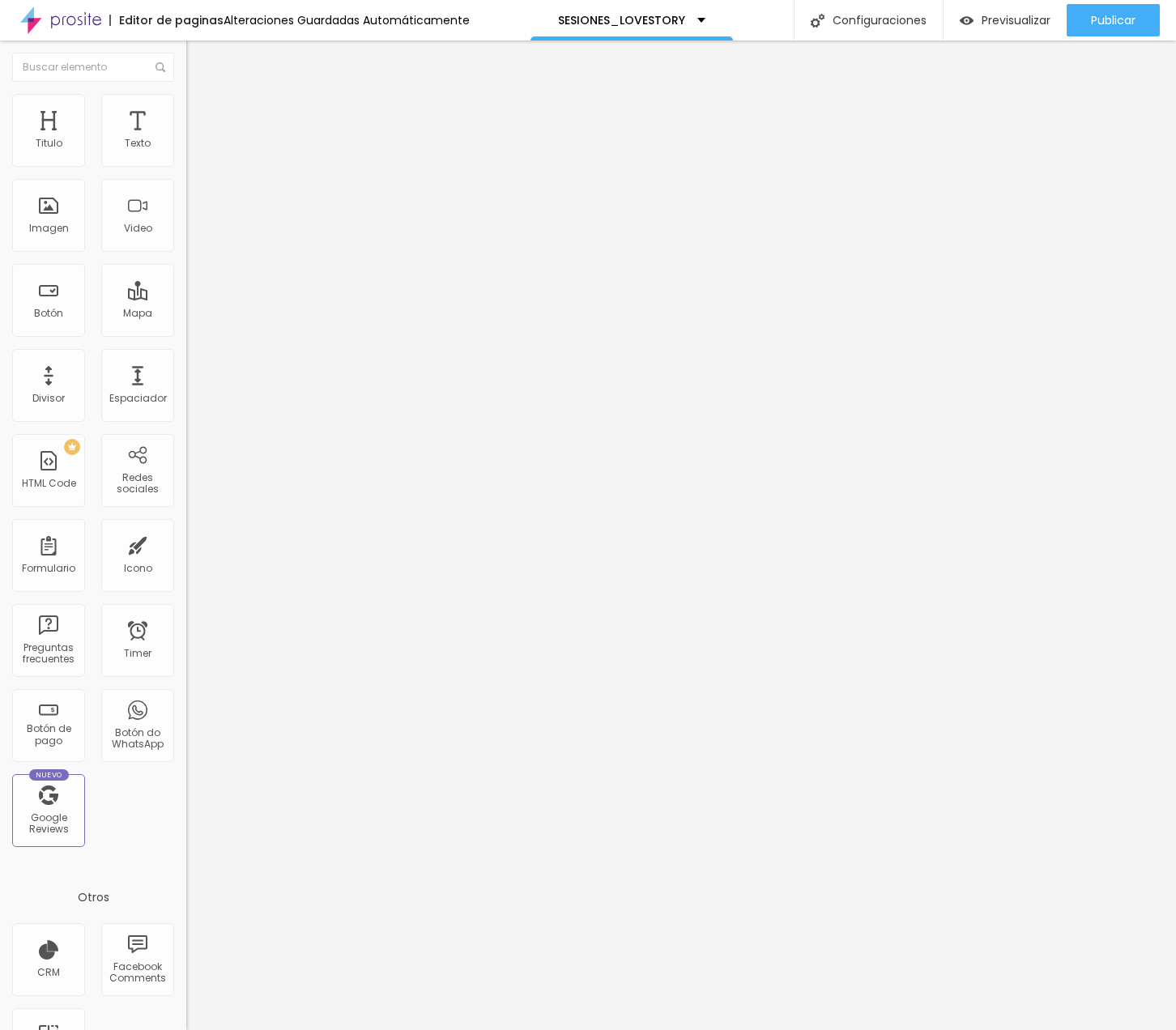 Image resolution: width=1176 pixels, height=1030 pixels. Describe the element at coordinates (137, 483) in the screenshot. I see `div: Redes sociales` at that location.